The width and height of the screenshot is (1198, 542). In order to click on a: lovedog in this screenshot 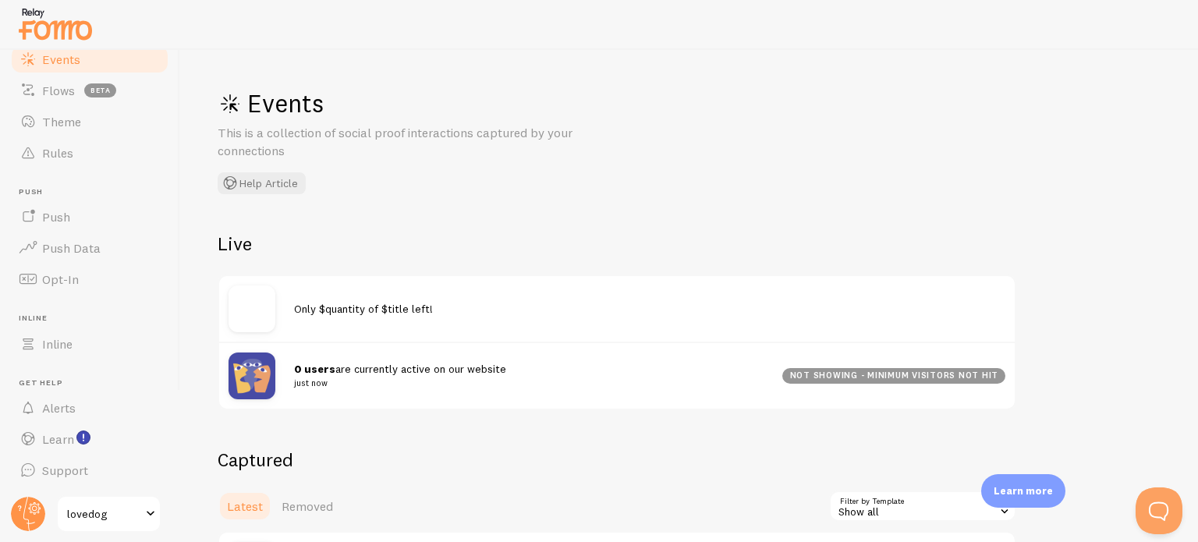, I will do `click(108, 514)`.